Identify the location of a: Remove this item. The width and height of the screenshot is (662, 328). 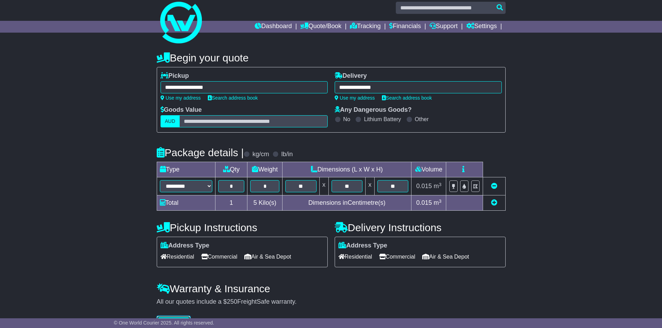
(494, 186).